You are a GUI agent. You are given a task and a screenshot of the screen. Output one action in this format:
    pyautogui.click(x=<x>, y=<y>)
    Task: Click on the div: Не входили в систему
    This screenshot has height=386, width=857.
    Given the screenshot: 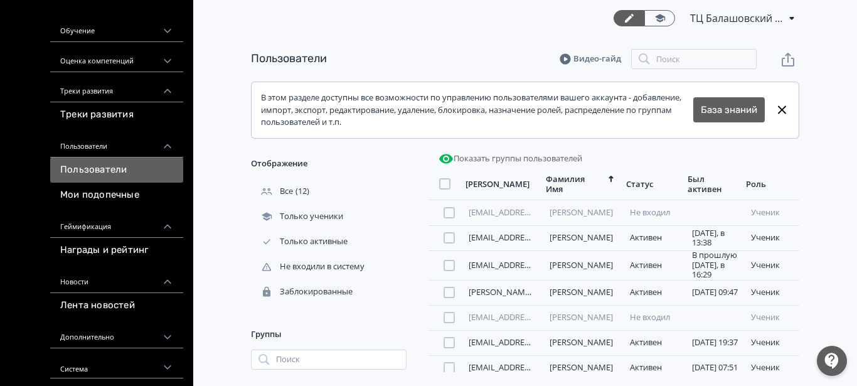 What is the action you would take?
    pyautogui.click(x=309, y=267)
    